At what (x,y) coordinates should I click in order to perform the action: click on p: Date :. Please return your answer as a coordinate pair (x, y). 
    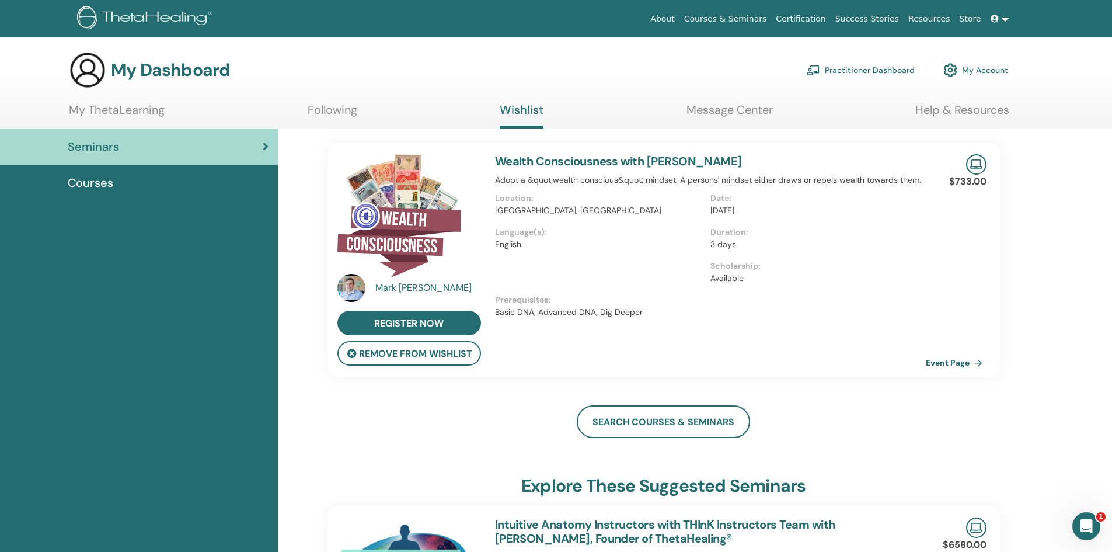
    Looking at the image, I should click on (815, 198).